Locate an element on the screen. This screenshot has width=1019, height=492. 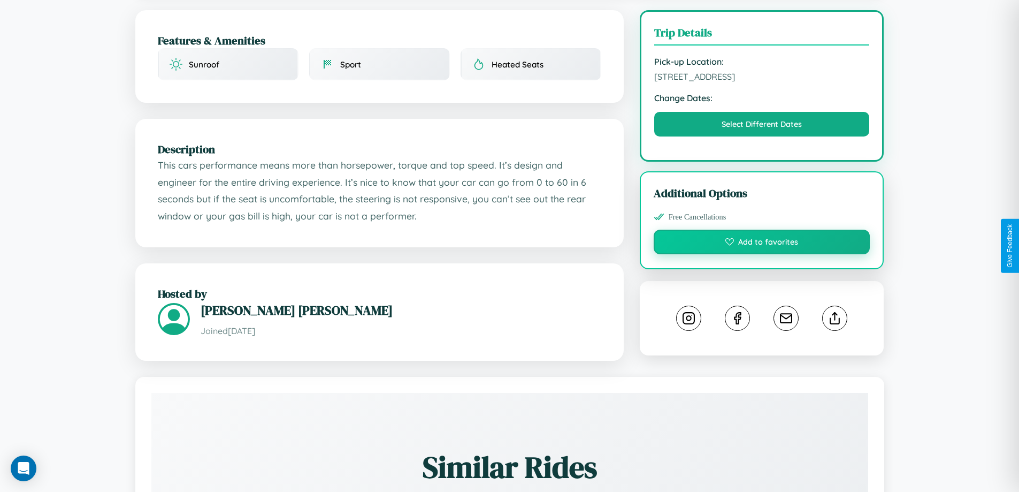
button: Select Different Dates is located at coordinates (762, 124).